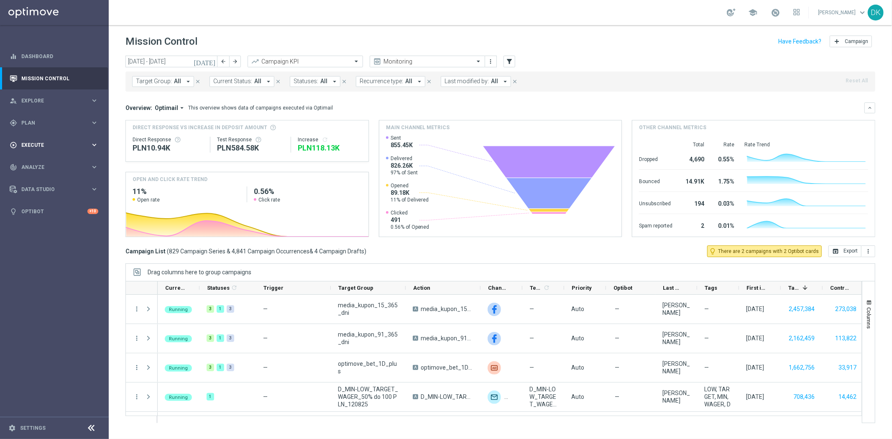 The image size is (892, 439). I want to click on div: Plan, so click(50, 123).